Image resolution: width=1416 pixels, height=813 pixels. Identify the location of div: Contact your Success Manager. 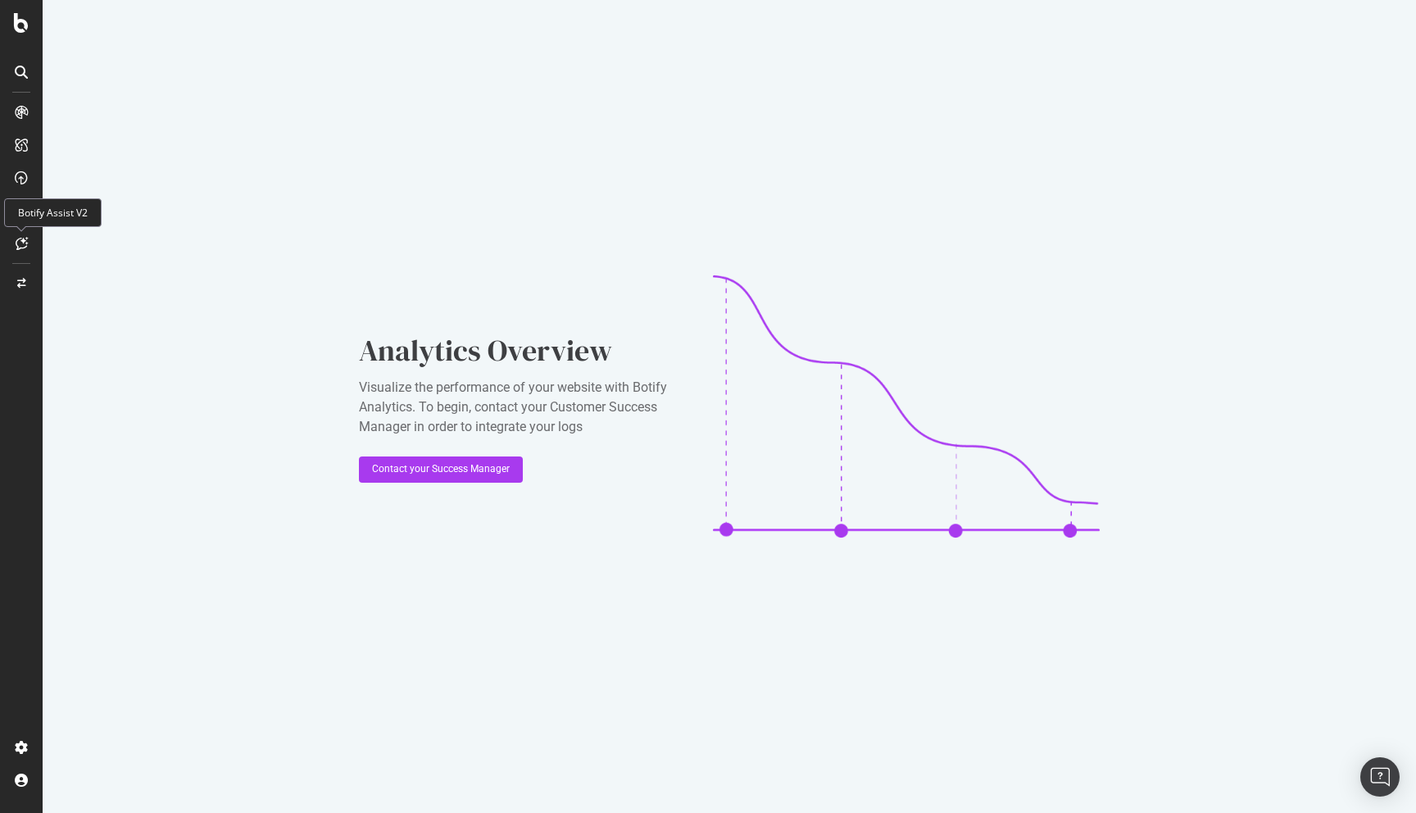
(441, 469).